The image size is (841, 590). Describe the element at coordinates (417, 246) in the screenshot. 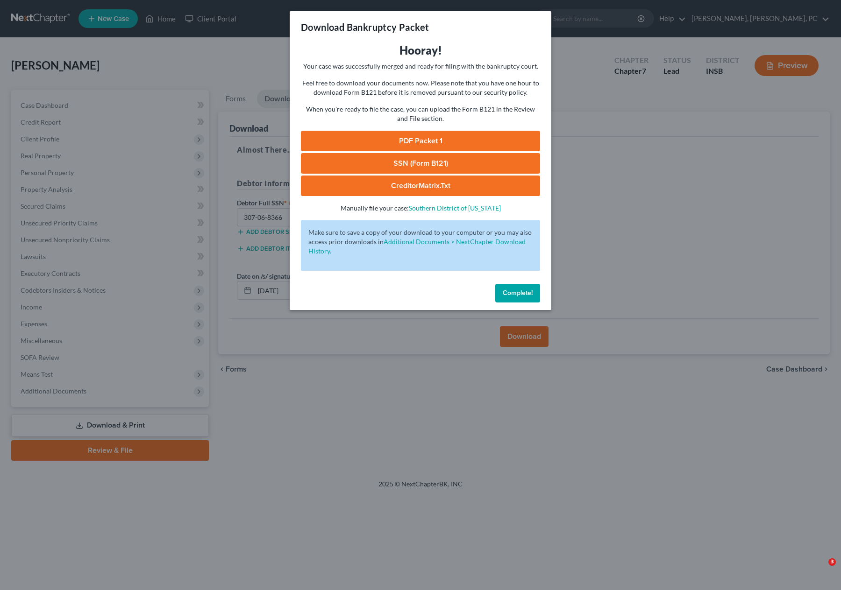

I see `a: Additional Documents > NextChapter Download History.` at that location.